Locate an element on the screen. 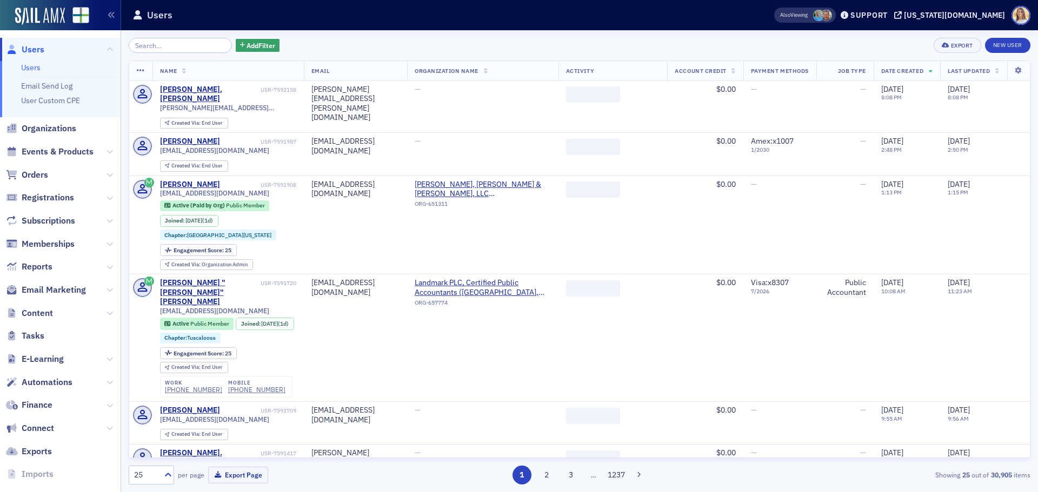  time: 1:15 PM is located at coordinates (958, 192).